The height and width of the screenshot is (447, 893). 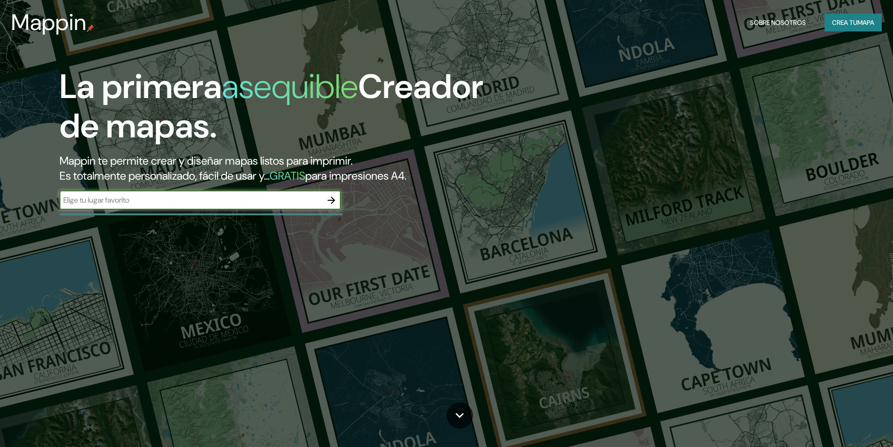 What do you see at coordinates (90, 28) in the screenshot?
I see `img: pin de mapeo` at bounding box center [90, 28].